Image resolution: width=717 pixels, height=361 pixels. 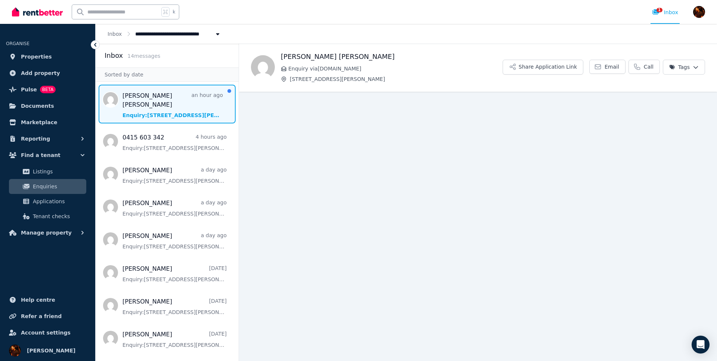 I want to click on span: k, so click(x=174, y=12).